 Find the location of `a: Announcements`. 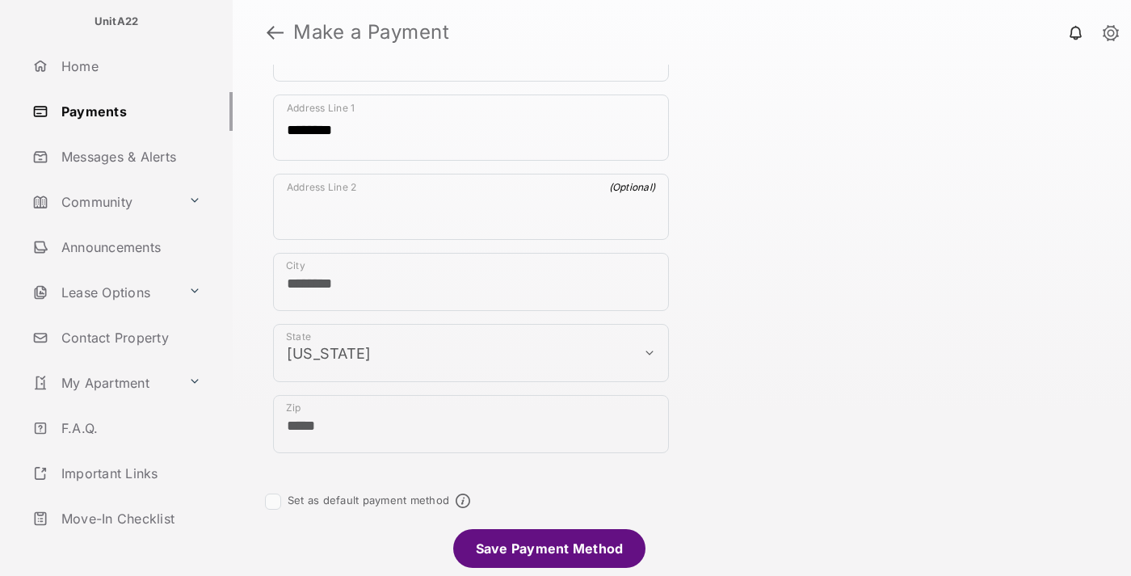

a: Announcements is located at coordinates (129, 247).